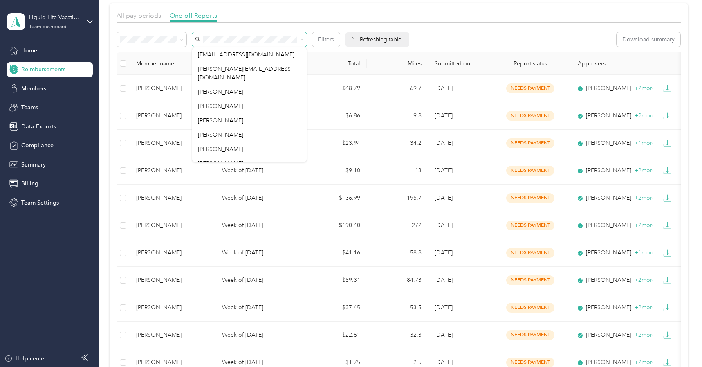  Describe the element at coordinates (54, 17) in the screenshot. I see `div: Liquid Life Vacation Rentals` at that location.